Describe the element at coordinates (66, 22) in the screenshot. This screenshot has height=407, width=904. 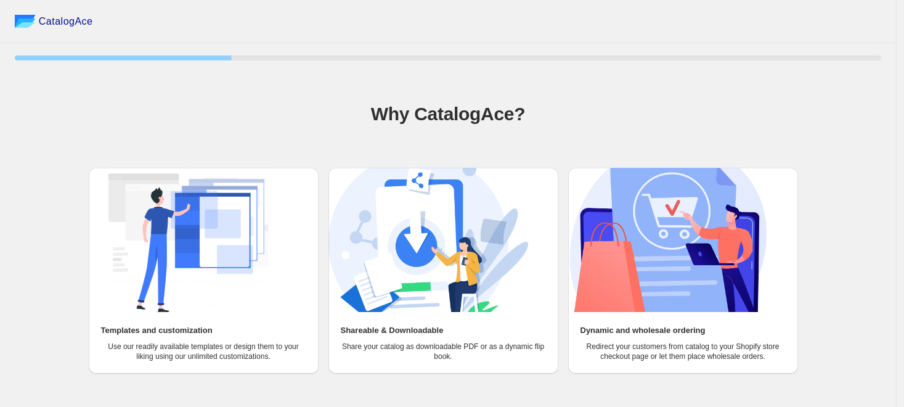
I see `span: CatalogAce` at that location.